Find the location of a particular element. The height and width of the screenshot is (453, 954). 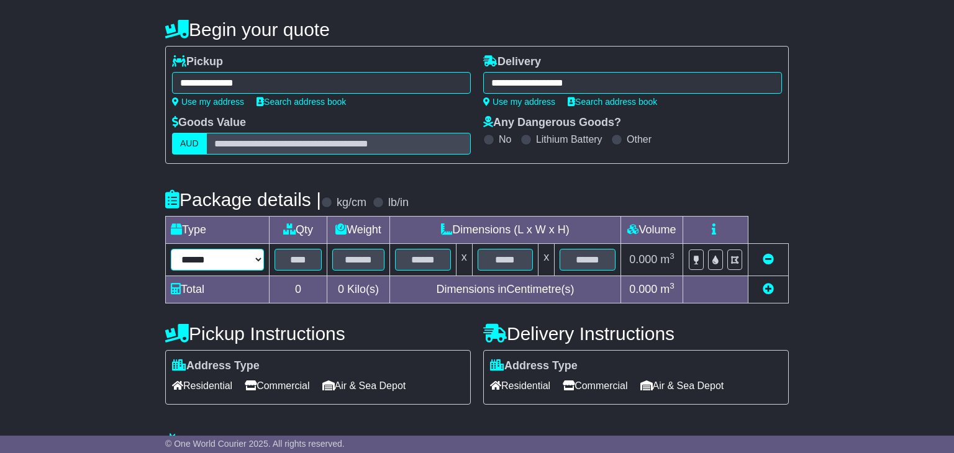

span: 0 is located at coordinates (341, 289).